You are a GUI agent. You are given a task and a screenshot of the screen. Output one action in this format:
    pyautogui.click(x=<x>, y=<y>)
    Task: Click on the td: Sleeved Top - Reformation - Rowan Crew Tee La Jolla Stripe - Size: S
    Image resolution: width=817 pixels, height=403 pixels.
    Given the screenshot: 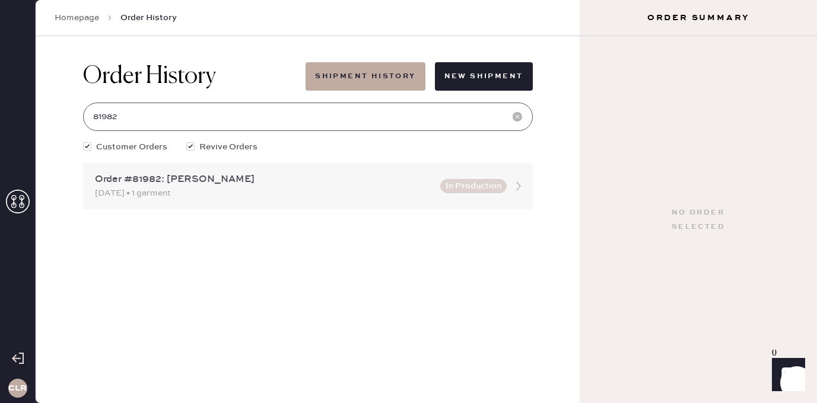 What is the action you would take?
    pyautogui.click(x=419, y=216)
    